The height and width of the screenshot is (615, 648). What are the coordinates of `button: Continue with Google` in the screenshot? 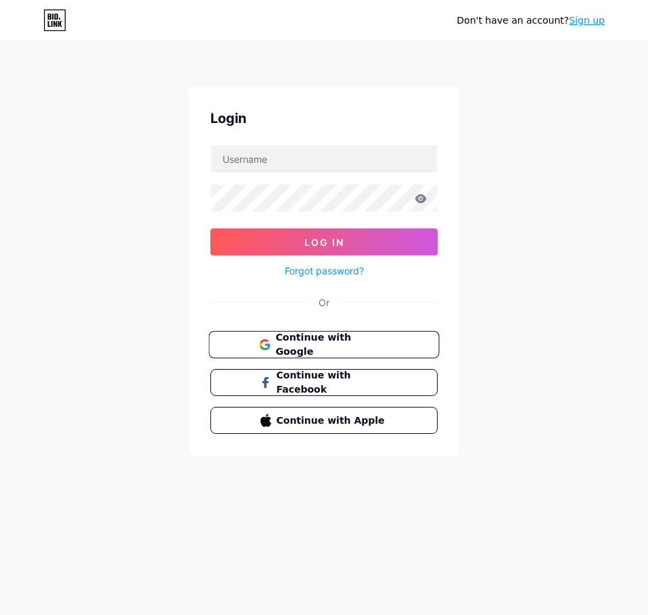 It's located at (323, 345).